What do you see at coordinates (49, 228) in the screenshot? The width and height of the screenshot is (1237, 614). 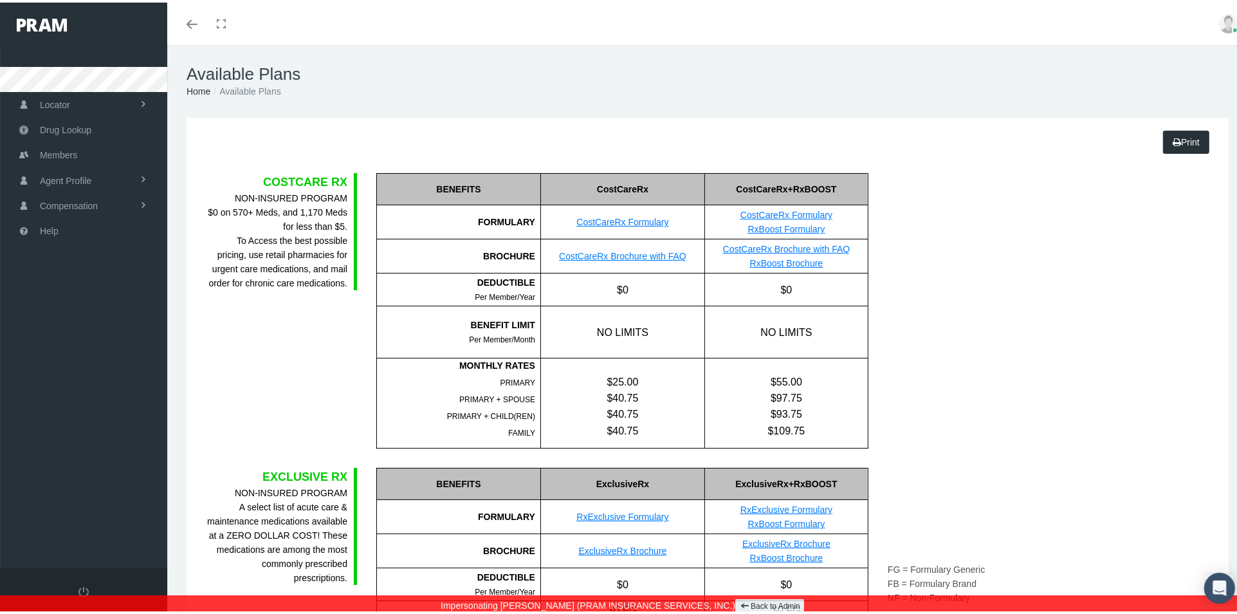 I see `span: Help` at bounding box center [49, 228].